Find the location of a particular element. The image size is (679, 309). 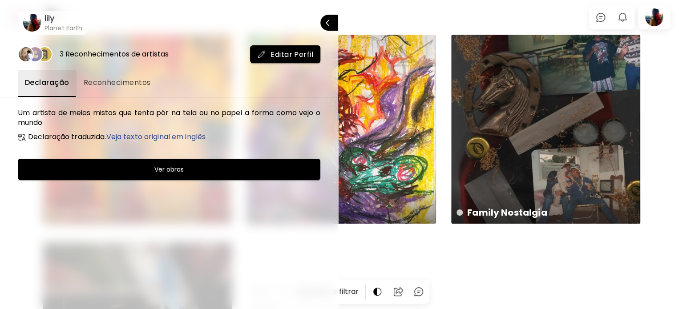

button: Ver obras is located at coordinates (169, 170).